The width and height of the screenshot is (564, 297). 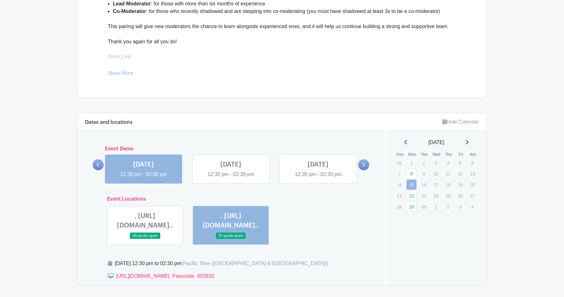 I want to click on p: 13, so click(x=472, y=174).